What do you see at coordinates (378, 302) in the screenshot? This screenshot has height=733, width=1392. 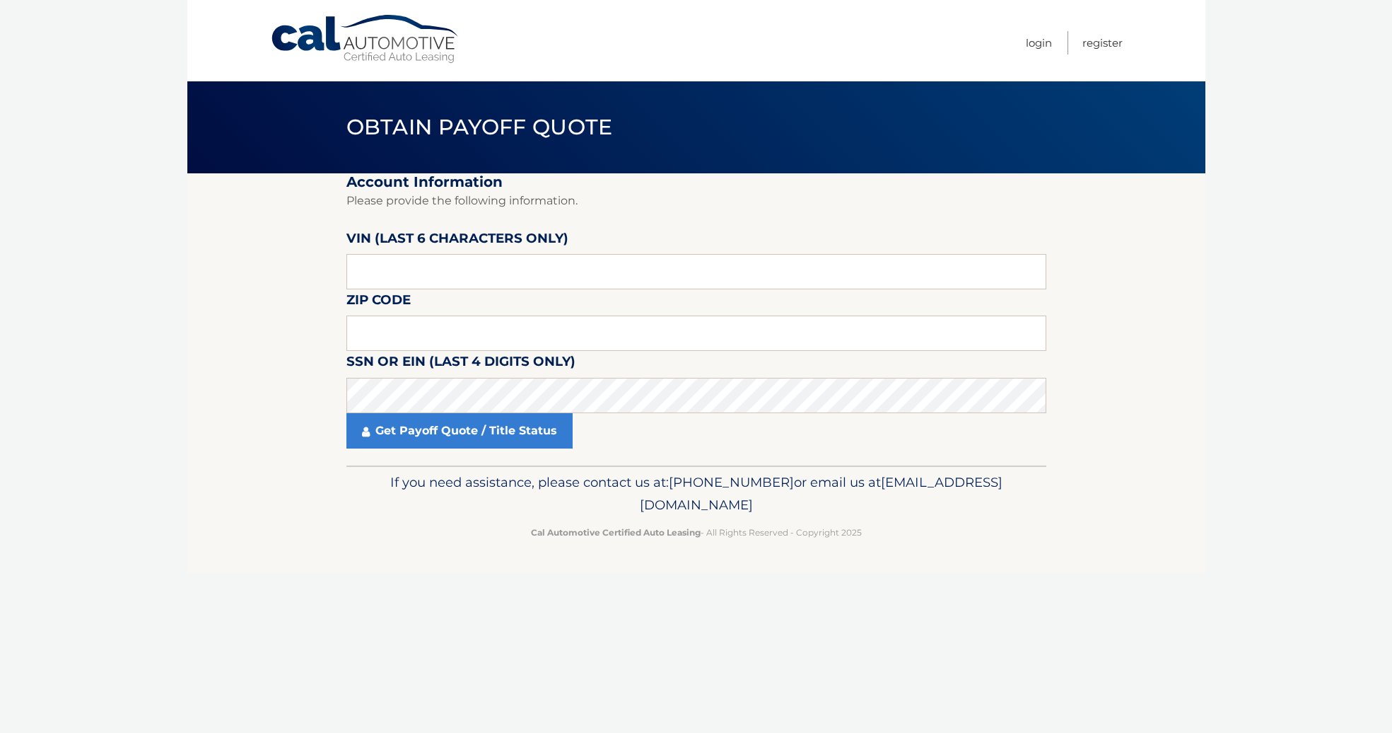 I see `label: Zip Code` at bounding box center [378, 302].